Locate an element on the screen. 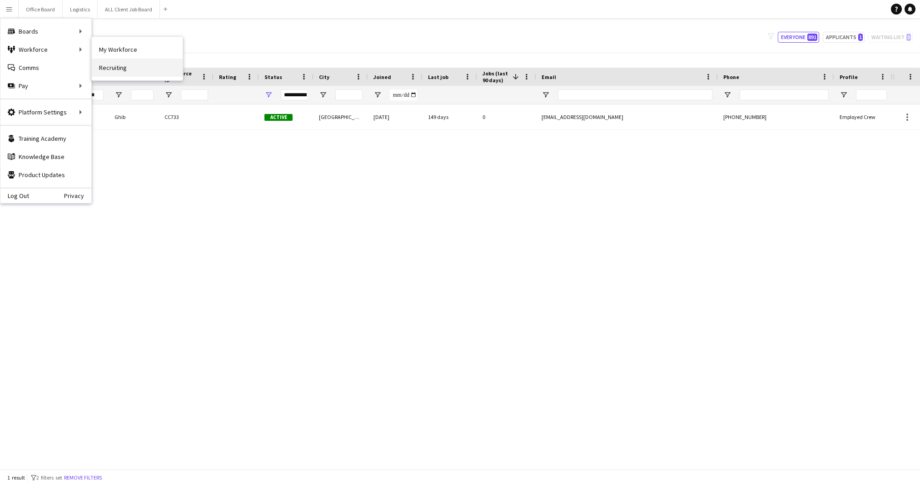  span: Phone is located at coordinates (731, 77).